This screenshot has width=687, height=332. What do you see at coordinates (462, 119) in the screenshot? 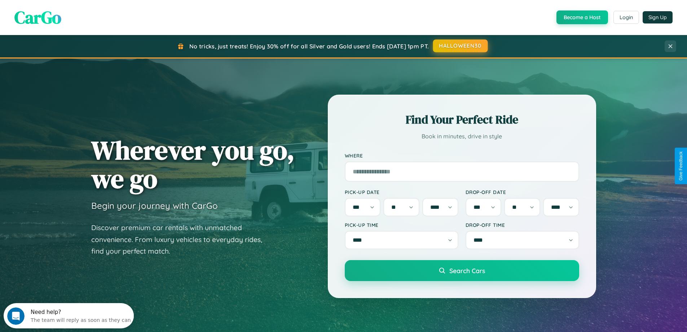
I see `h2: Find Your Perfect Ride` at bounding box center [462, 119].